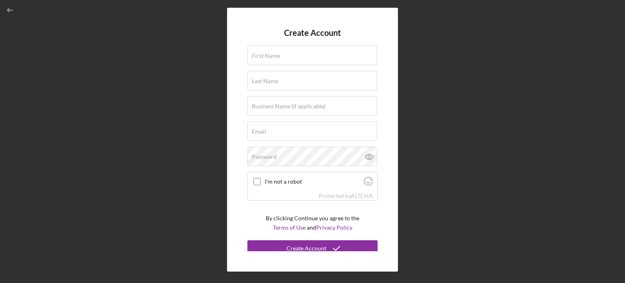 This screenshot has height=283, width=625. Describe the element at coordinates (334, 227) in the screenshot. I see `a: Privacy Policy` at that location.